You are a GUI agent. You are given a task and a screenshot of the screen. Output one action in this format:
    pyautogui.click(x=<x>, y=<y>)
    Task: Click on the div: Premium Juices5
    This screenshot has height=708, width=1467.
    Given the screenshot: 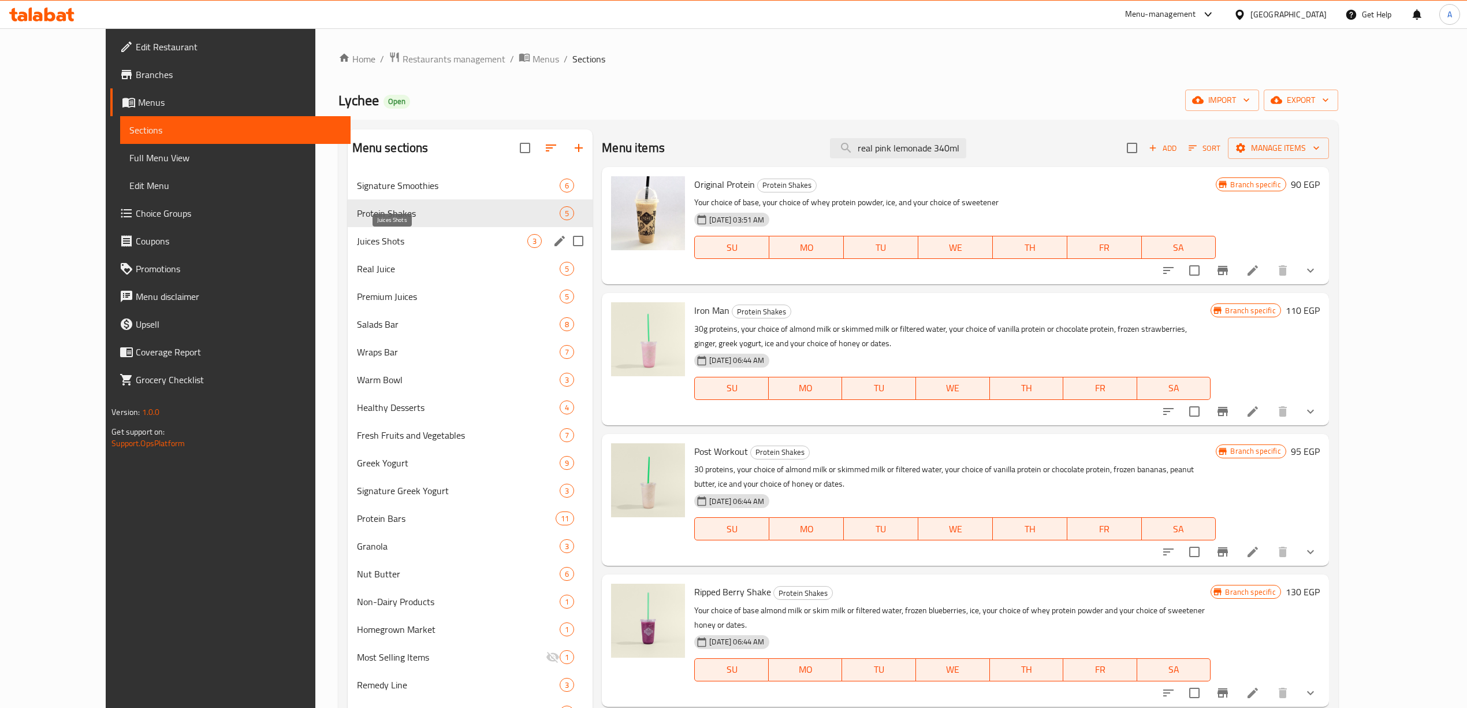 What is the action you would take?
    pyautogui.click(x=470, y=296)
    